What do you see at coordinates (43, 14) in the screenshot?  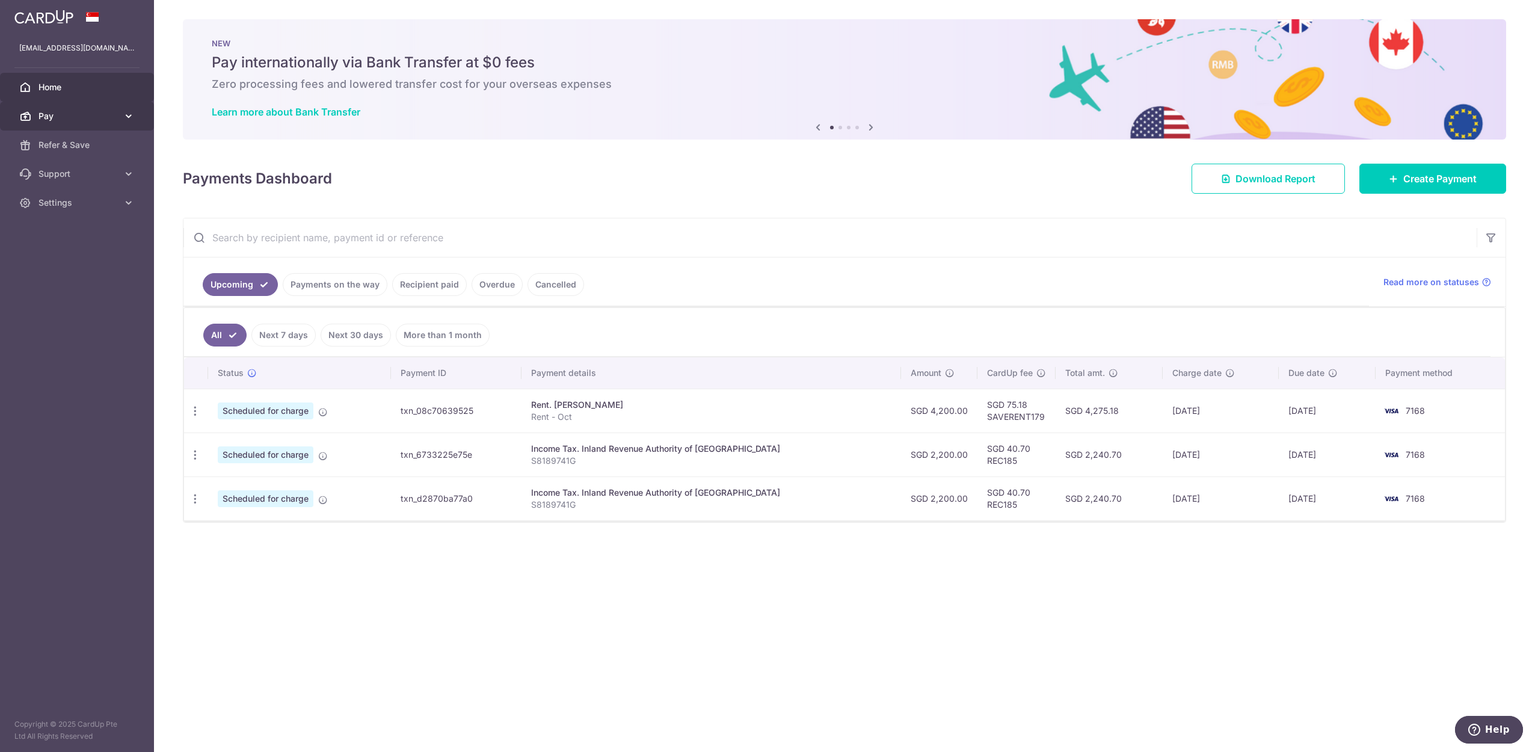 I see `span: Help` at bounding box center [43, 14].